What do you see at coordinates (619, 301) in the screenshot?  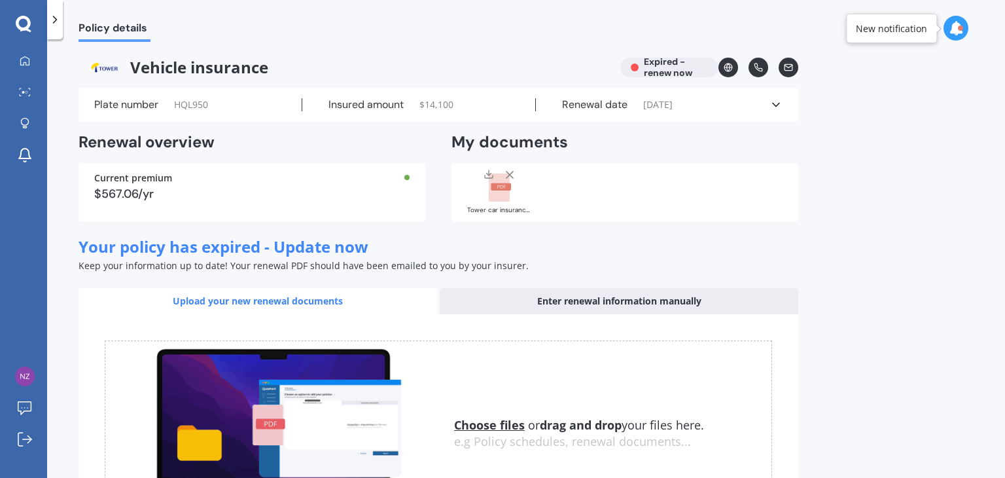 I see `div: Enter renewal information manually` at bounding box center [619, 301].